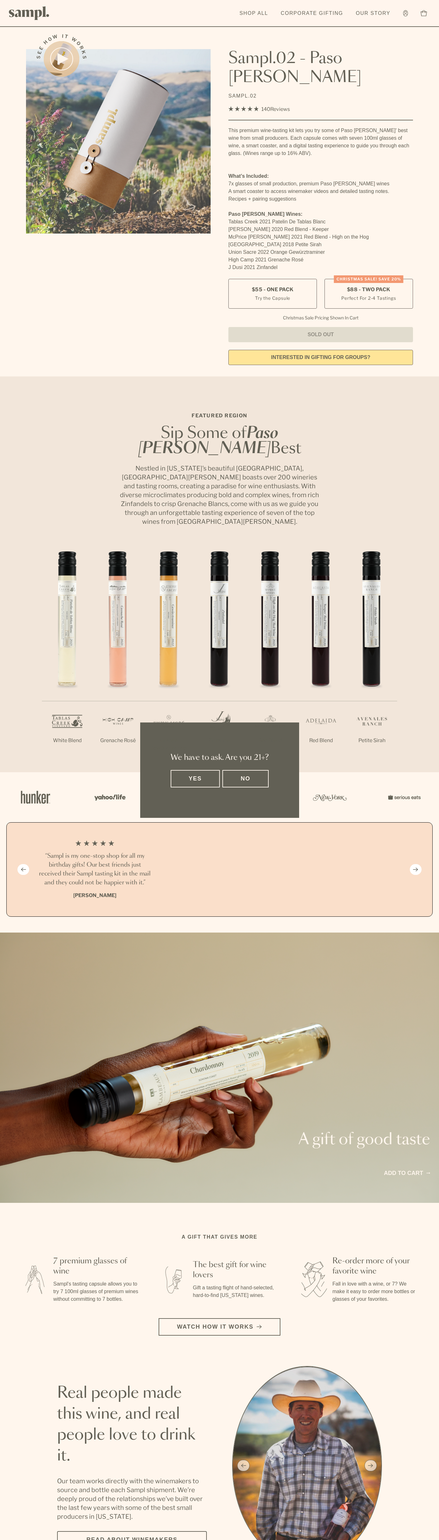  I want to click on li: 5 / 7, so click(270, 655).